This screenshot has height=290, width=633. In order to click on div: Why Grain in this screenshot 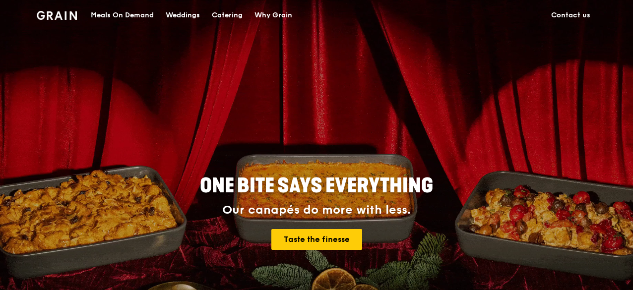, I will do `click(273, 15)`.